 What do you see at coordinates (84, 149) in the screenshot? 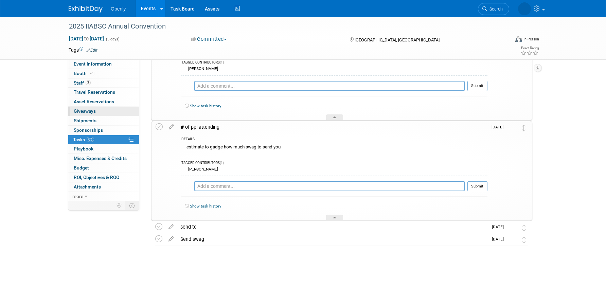
I see `span: Playbook` at bounding box center [84, 149].